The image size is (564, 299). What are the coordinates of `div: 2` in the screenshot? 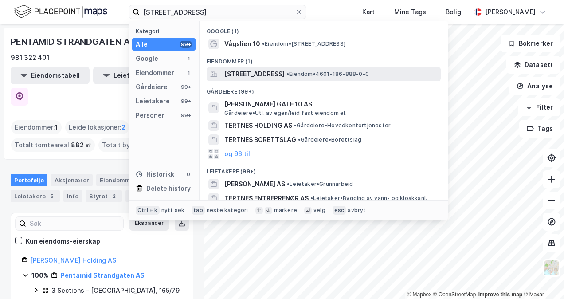 It's located at (114, 196).